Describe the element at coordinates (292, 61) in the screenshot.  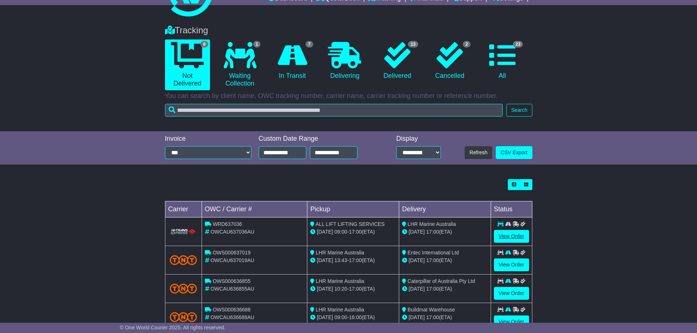
I see `a: 7 In Transit` at that location.